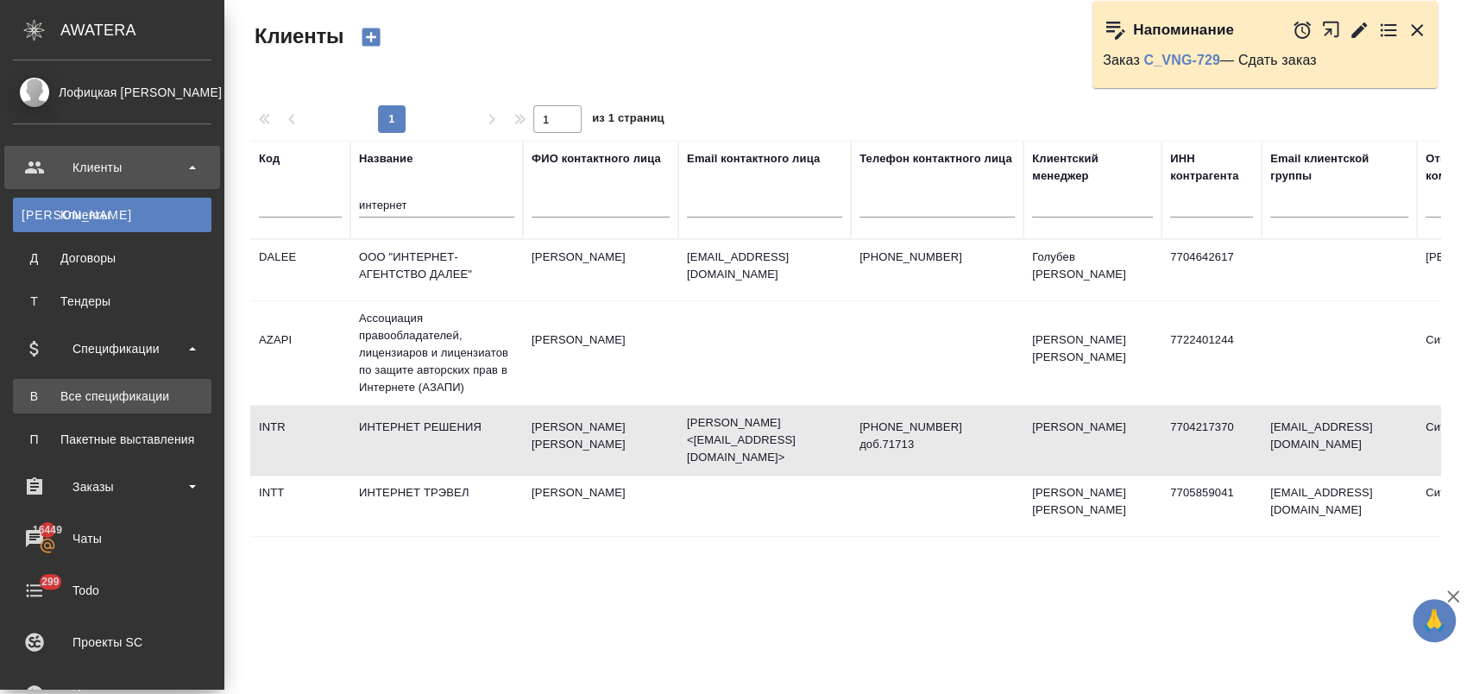  Describe the element at coordinates (112, 439) in the screenshot. I see `a: ППакетные выставления` at that location.